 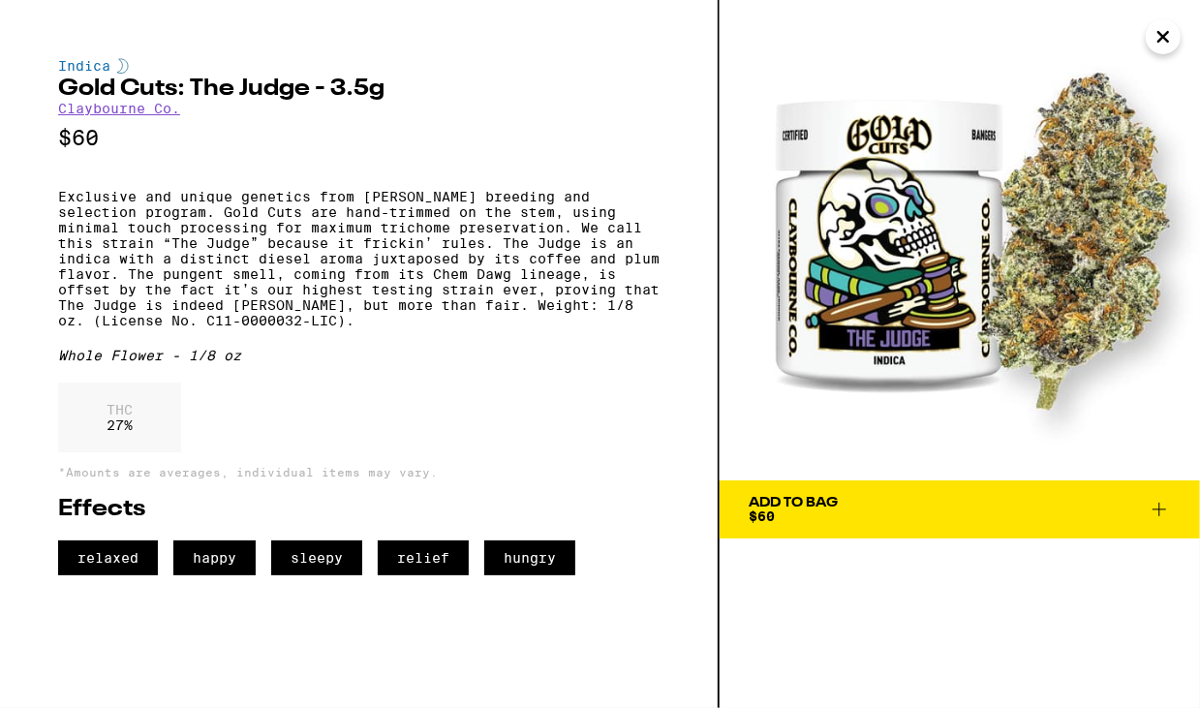 I want to click on button: Close, so click(x=1163, y=37).